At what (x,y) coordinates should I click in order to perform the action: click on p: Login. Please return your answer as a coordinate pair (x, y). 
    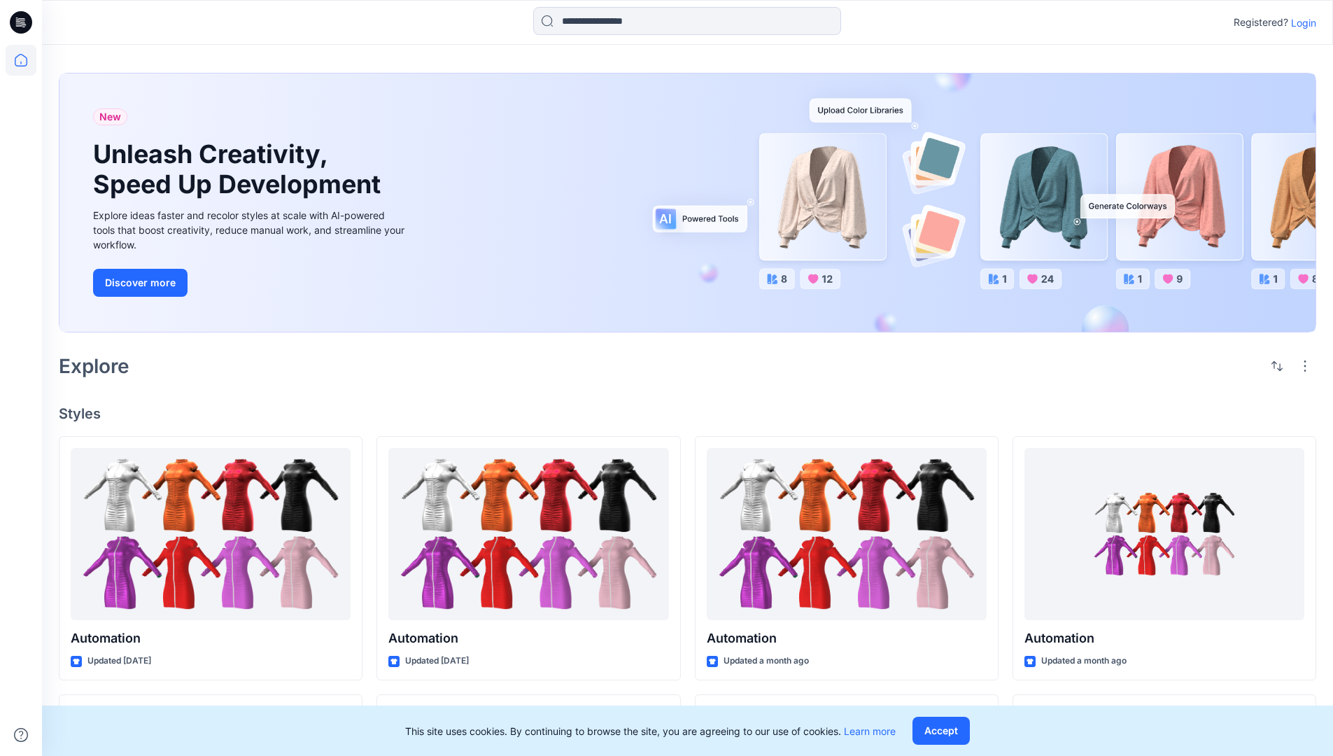
    Looking at the image, I should click on (1304, 22).